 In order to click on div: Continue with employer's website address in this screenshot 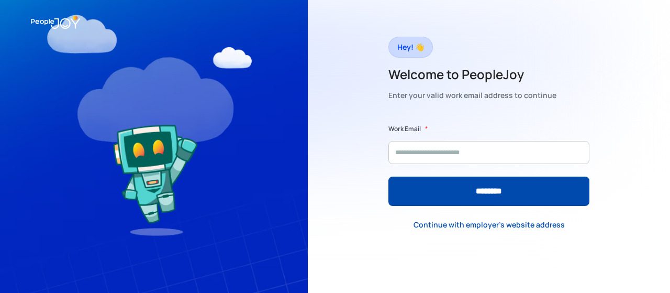, I will do `click(489, 225)`.